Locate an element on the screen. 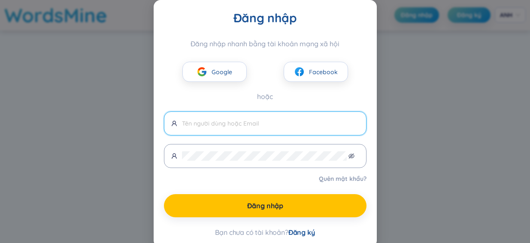 The height and width of the screenshot is (243, 530). button: Đăng nhập is located at coordinates (265, 206).